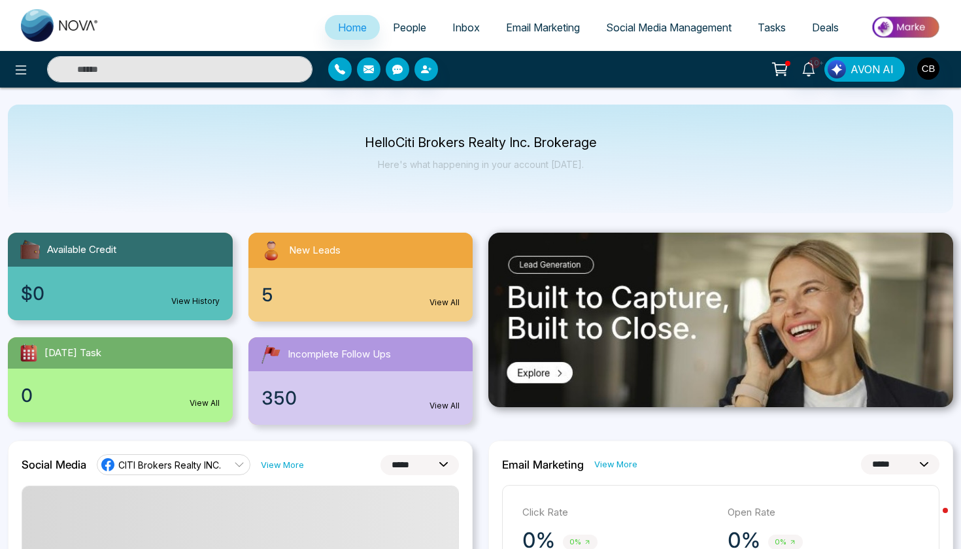 The height and width of the screenshot is (549, 961). What do you see at coordinates (361, 277) in the screenshot?
I see `a: New Leads5View All` at bounding box center [361, 277].